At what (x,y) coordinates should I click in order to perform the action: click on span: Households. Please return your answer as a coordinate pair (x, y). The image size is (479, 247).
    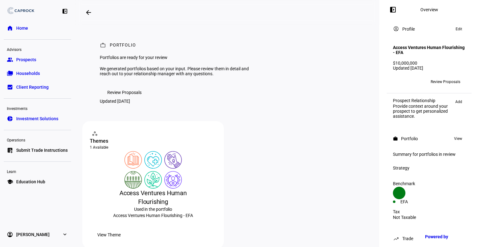
    Looking at the image, I should click on (28, 73).